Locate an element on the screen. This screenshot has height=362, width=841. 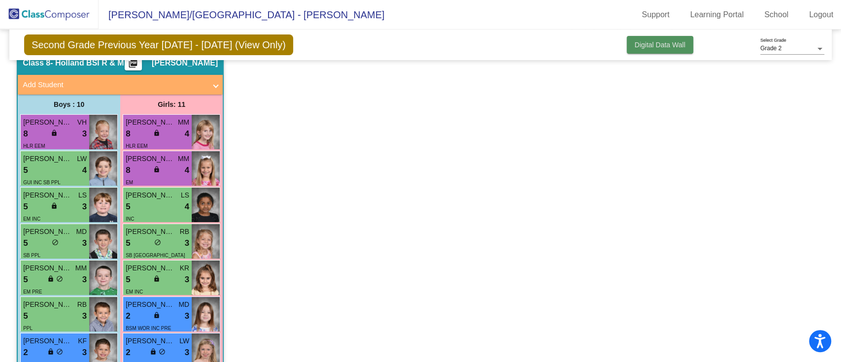
a: Support is located at coordinates (656, 15).